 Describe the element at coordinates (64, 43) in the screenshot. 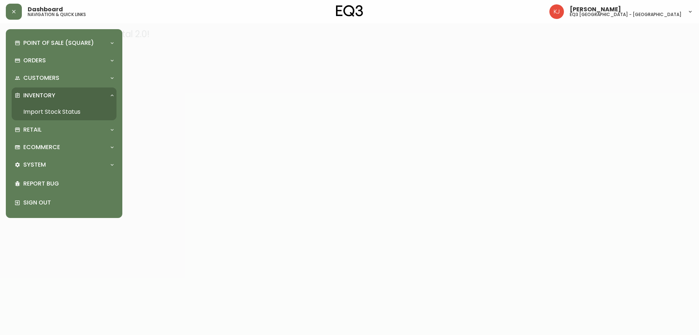

I see `div: Point of Sale (Square)` at that location.